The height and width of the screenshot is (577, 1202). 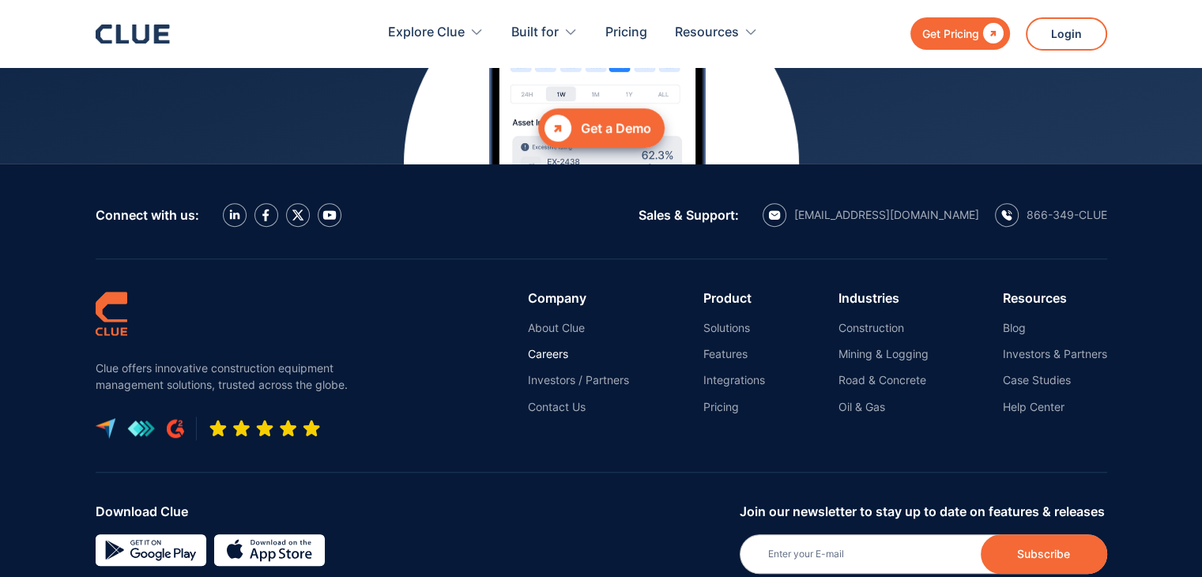 What do you see at coordinates (578, 354) in the screenshot?
I see `a: Careers` at bounding box center [578, 354].